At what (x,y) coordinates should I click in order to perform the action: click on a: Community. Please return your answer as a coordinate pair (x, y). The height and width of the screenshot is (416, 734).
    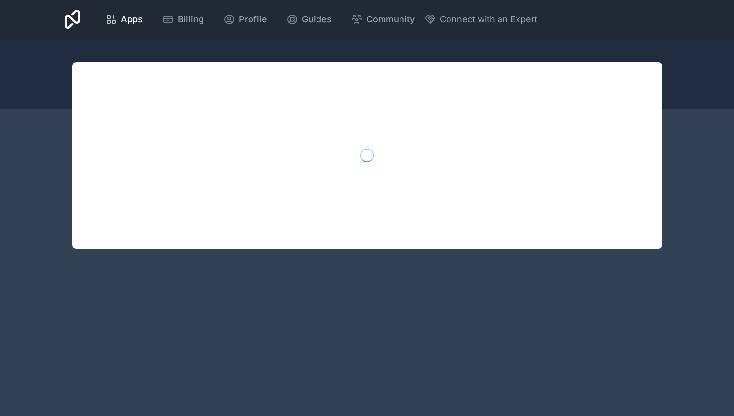
    Looking at the image, I should click on (382, 19).